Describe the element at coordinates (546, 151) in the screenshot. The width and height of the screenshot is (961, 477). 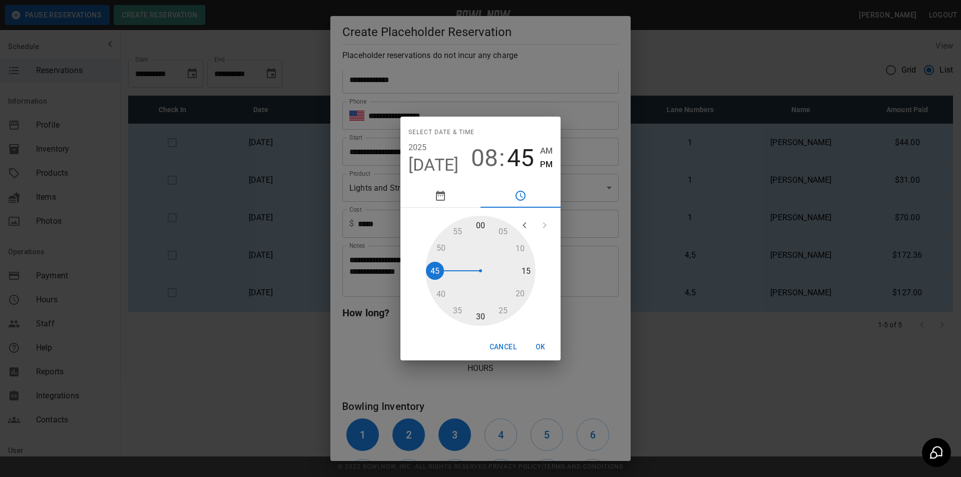
I see `button: AM` at that location.